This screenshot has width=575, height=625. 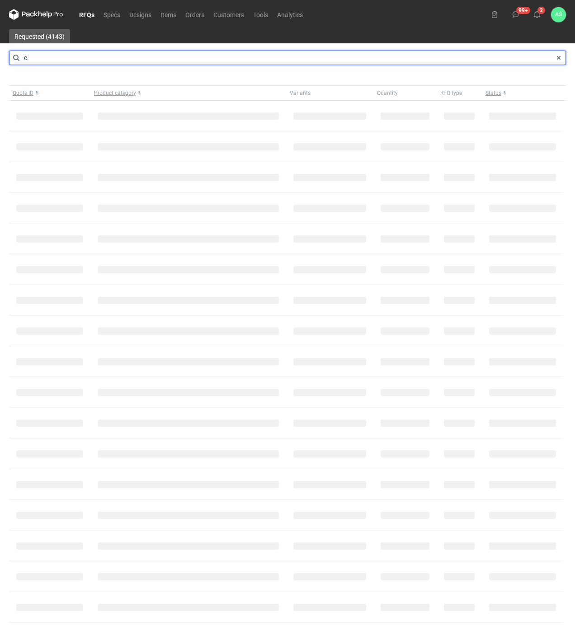 What do you see at coordinates (451, 93) in the screenshot?
I see `span: RFQ type` at bounding box center [451, 93].